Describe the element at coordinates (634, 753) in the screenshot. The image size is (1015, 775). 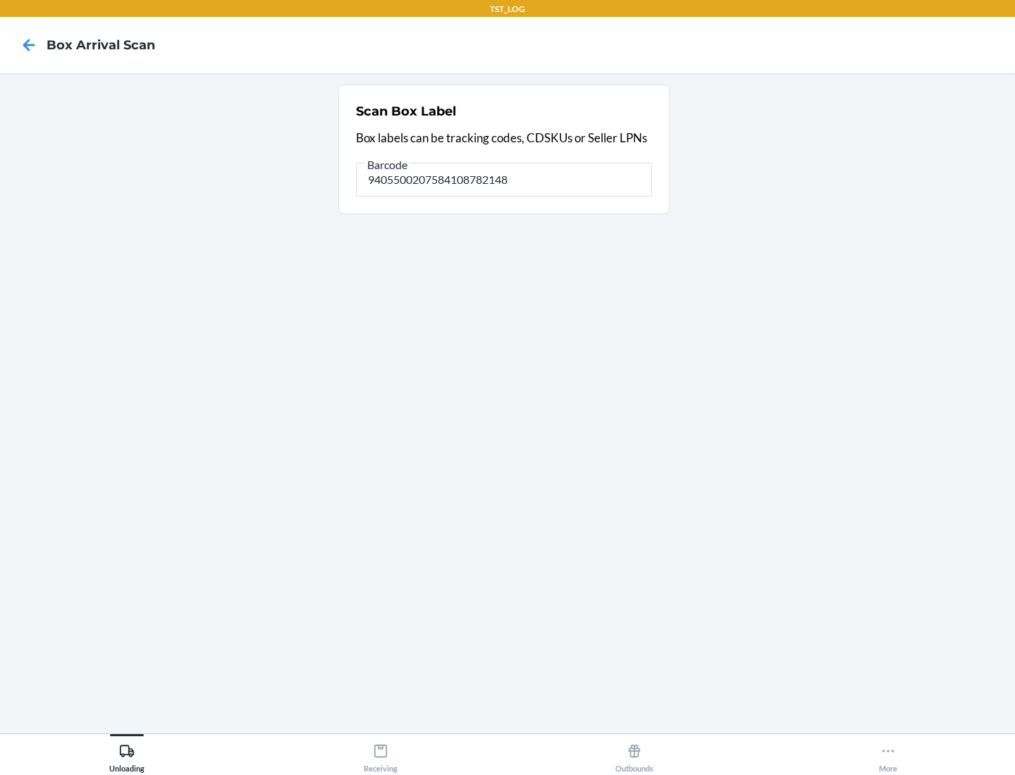
I see `button: Outbounds` at that location.